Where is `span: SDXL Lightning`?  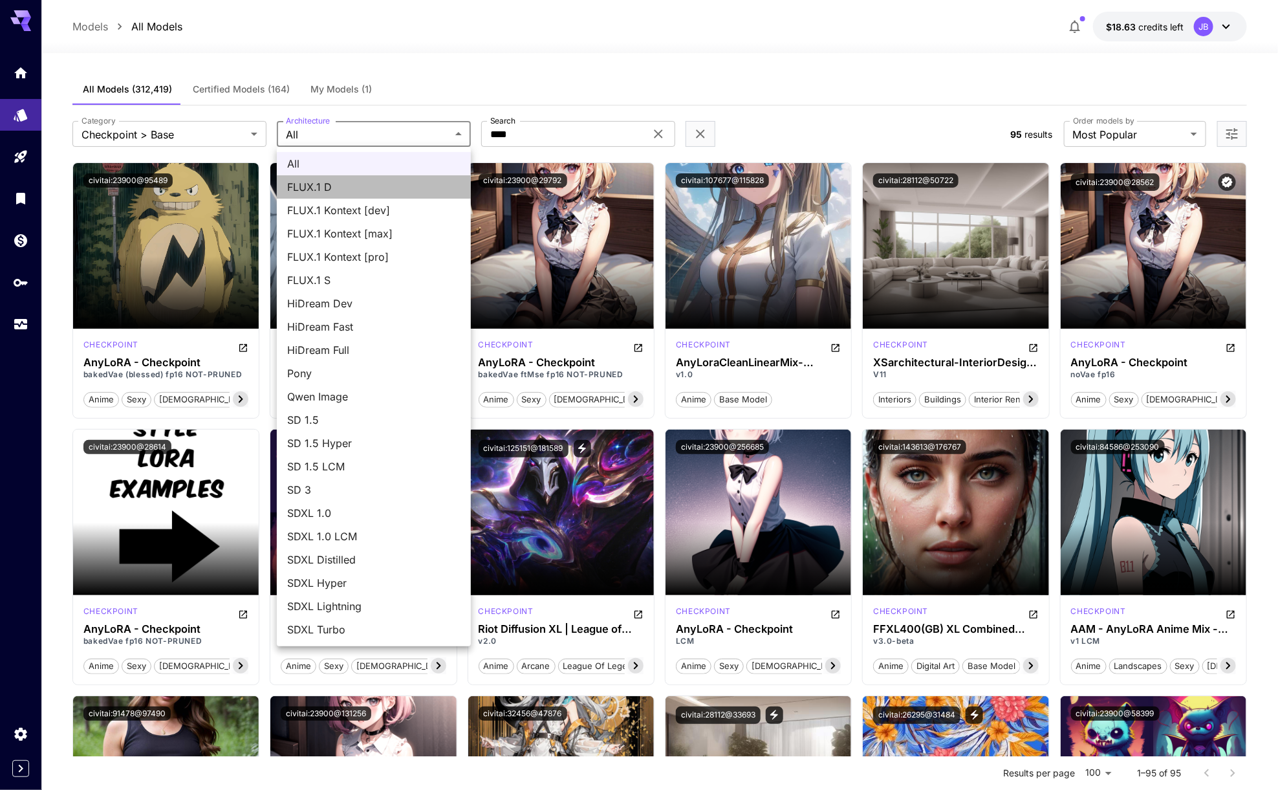
span: SDXL Lightning is located at coordinates (374, 606).